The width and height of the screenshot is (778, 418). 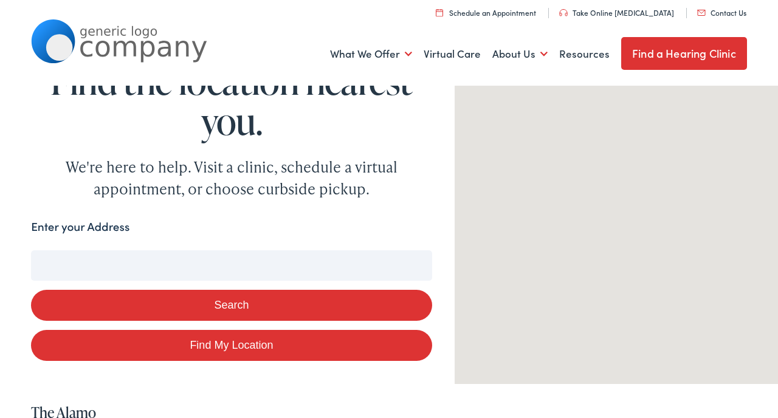 What do you see at coordinates (584, 54) in the screenshot?
I see `a: Resources` at bounding box center [584, 54].